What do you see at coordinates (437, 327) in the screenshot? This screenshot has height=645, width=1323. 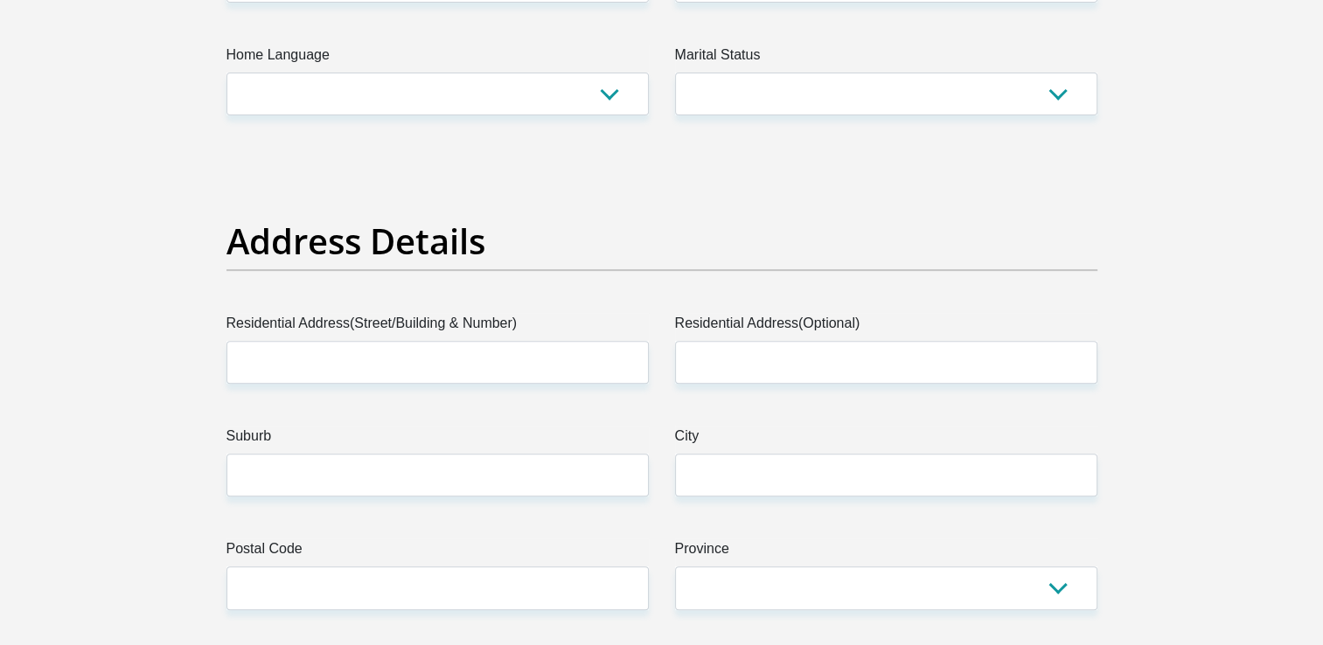 I see `label: Residential Address(Street/Building & Number)` at bounding box center [437, 327].